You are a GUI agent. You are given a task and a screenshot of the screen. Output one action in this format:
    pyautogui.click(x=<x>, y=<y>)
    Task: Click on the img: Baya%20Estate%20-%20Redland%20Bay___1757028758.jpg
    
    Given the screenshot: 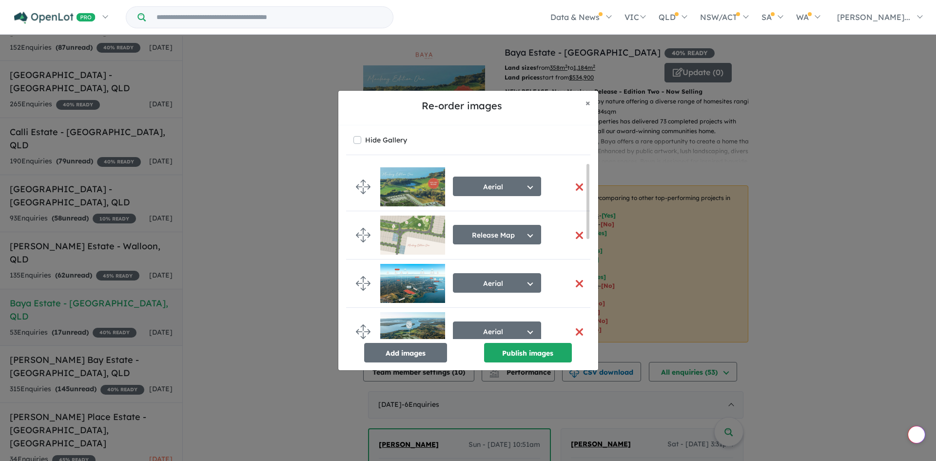 What is the action you would take?
    pyautogui.click(x=412, y=187)
    